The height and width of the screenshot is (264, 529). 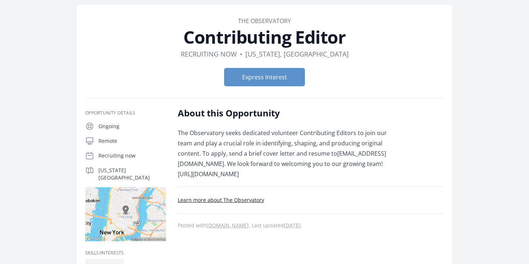 I want to click on p: The Observatory seeks dedicated volunteer Contributing Editors to join our team and play a crucia..., so click(x=285, y=154).